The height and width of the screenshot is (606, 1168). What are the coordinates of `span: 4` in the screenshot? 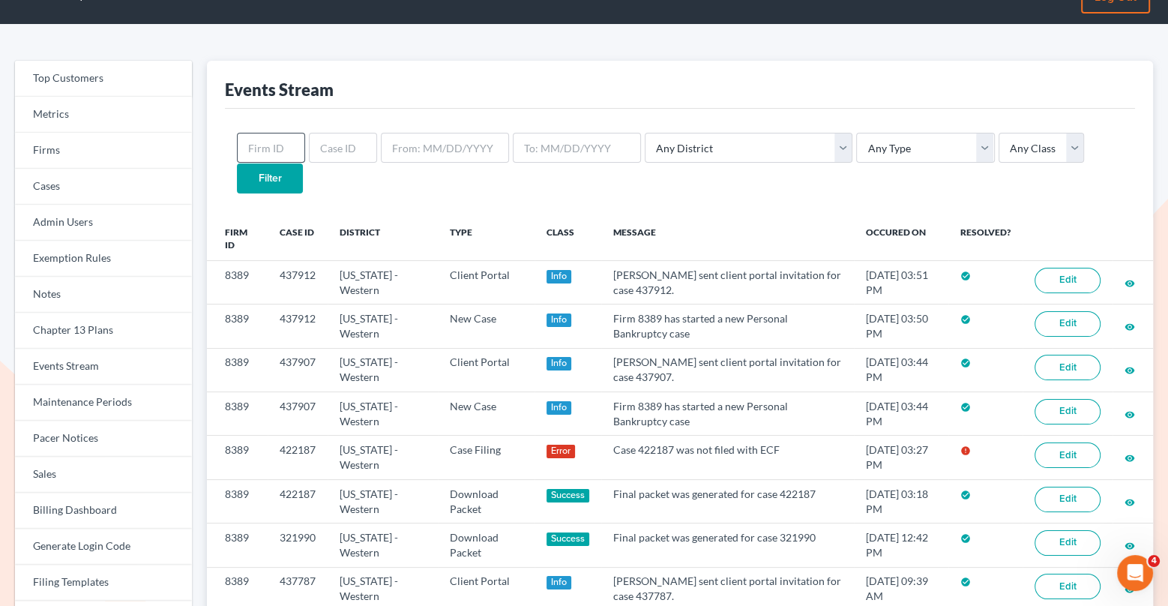 It's located at (1154, 561).